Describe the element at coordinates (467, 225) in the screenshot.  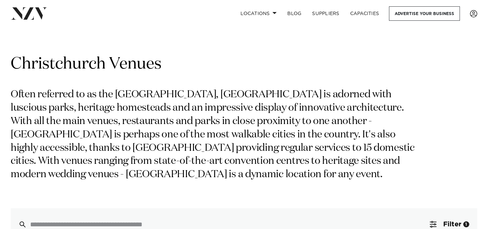
I see `div: 1` at that location.